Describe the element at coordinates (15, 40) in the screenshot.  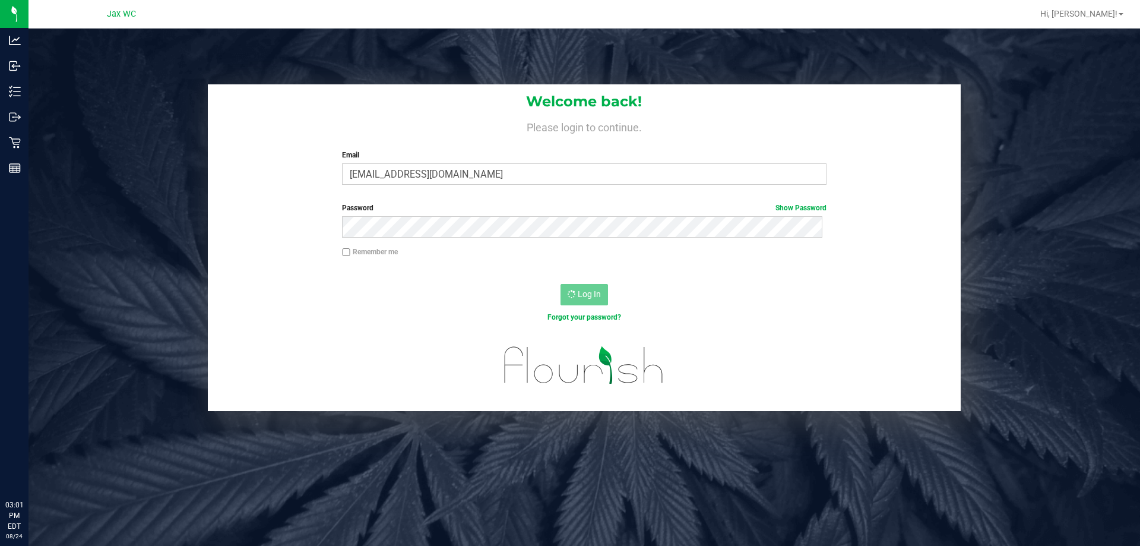
I see `inline-svg: Analytics` at that location.